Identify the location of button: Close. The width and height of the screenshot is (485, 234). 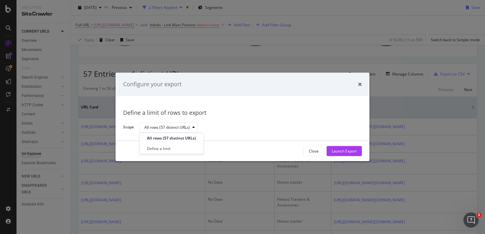
(314, 151).